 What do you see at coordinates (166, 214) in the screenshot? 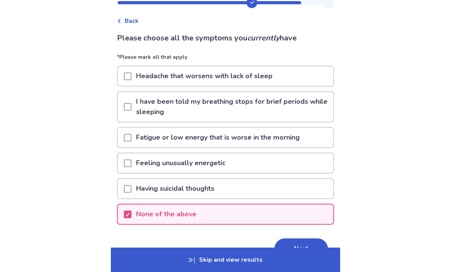
I see `p: None of the above` at bounding box center [166, 214].